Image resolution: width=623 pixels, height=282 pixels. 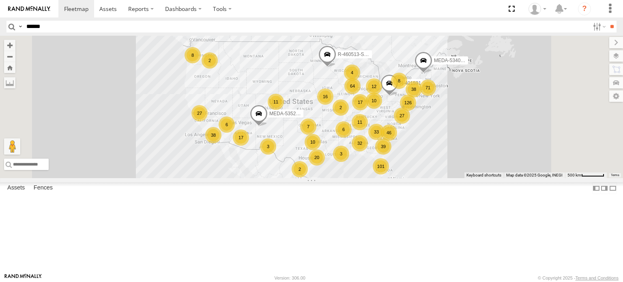 What do you see at coordinates (325, 97) in the screenshot?
I see `div: 16` at bounding box center [325, 97].